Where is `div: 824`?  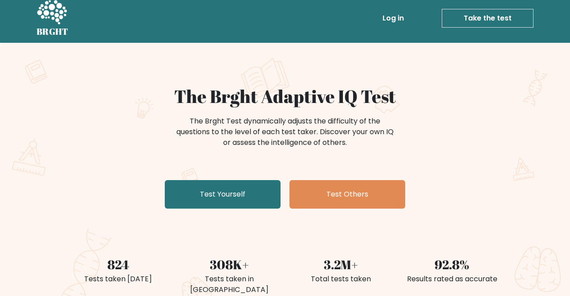 div: 824 is located at coordinates (118, 264).